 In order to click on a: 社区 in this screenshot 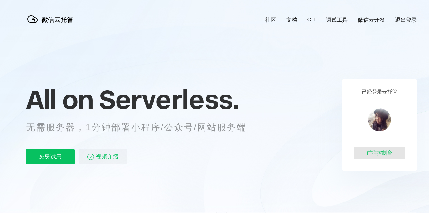, I will do `click(271, 20)`.